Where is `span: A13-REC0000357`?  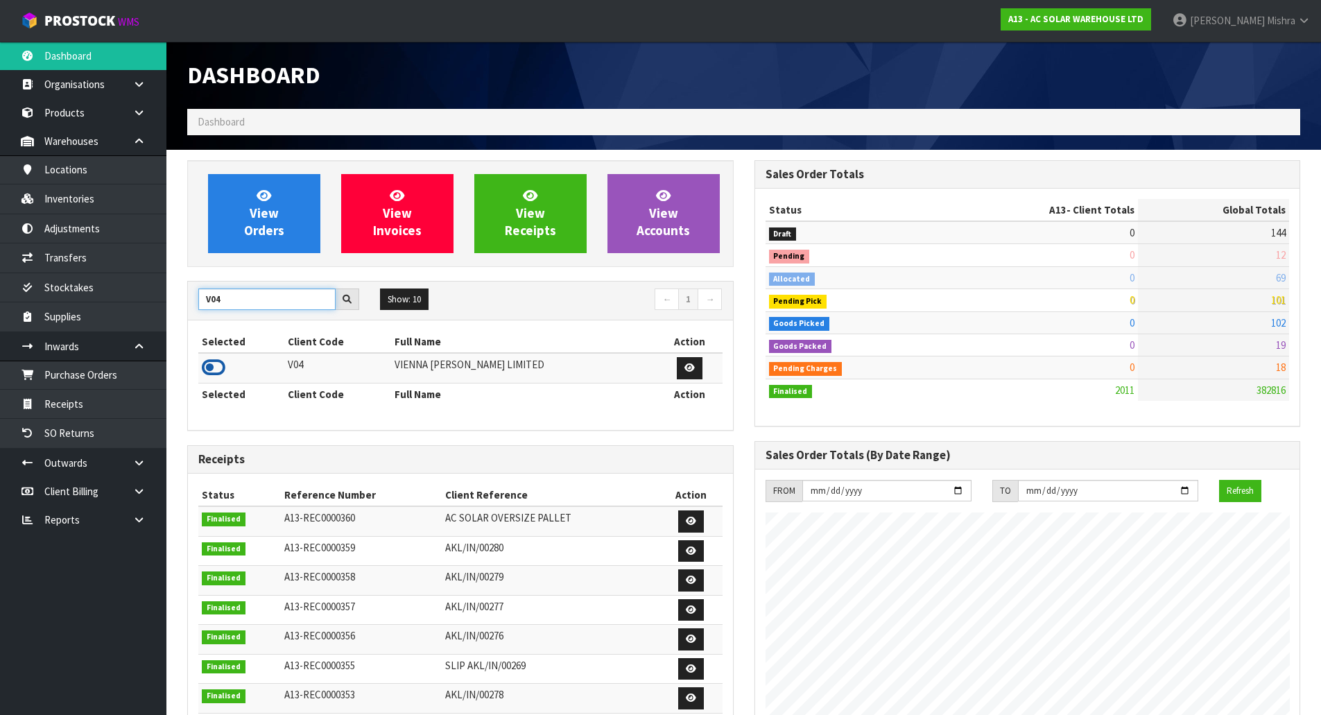 span: A13-REC0000357 is located at coordinates (320, 606).